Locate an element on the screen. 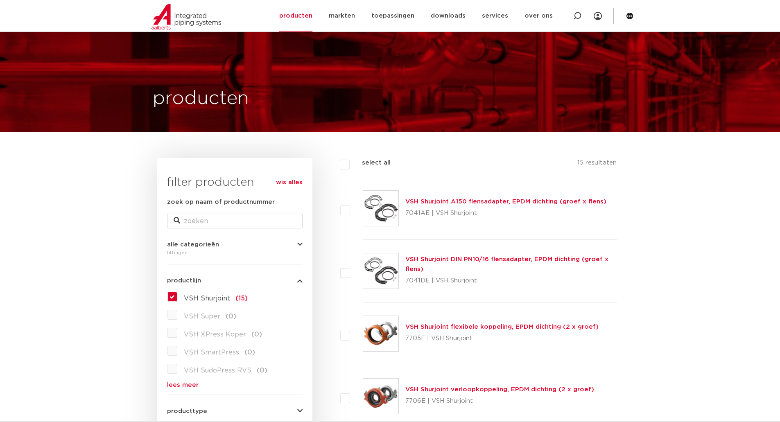 The image size is (780, 422). a: VSH Shurjoint flexibele koppeling, EPDM dichting (2 x groef) is located at coordinates (502, 327).